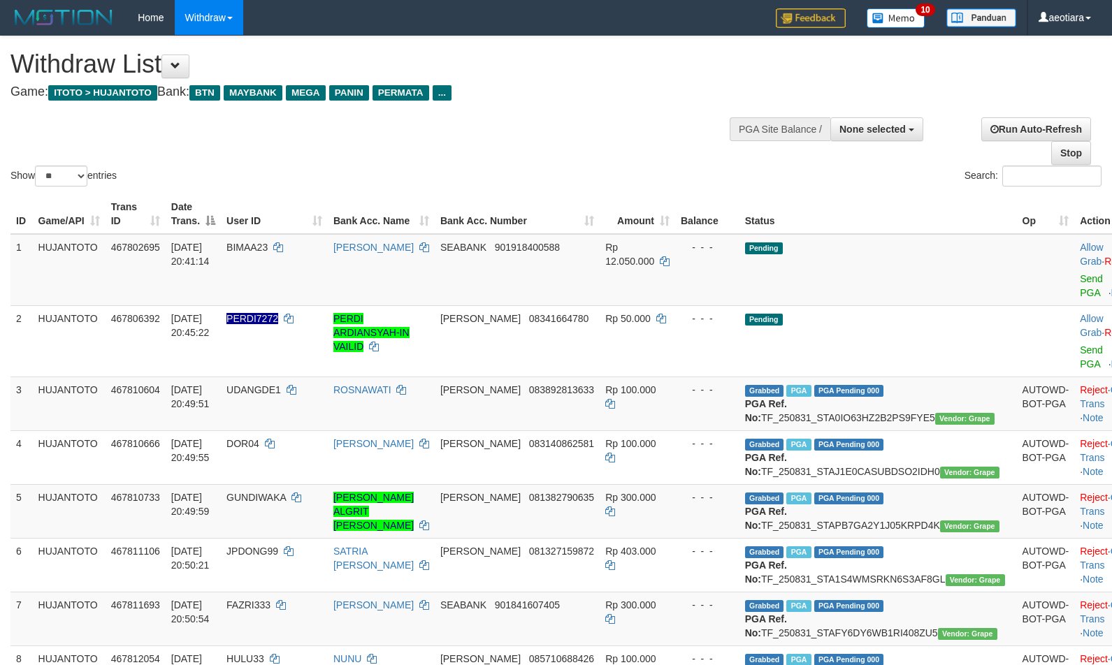 Image resolution: width=1112 pixels, height=665 pixels. Describe the element at coordinates (136, 497) in the screenshot. I see `span: 467810733` at that location.